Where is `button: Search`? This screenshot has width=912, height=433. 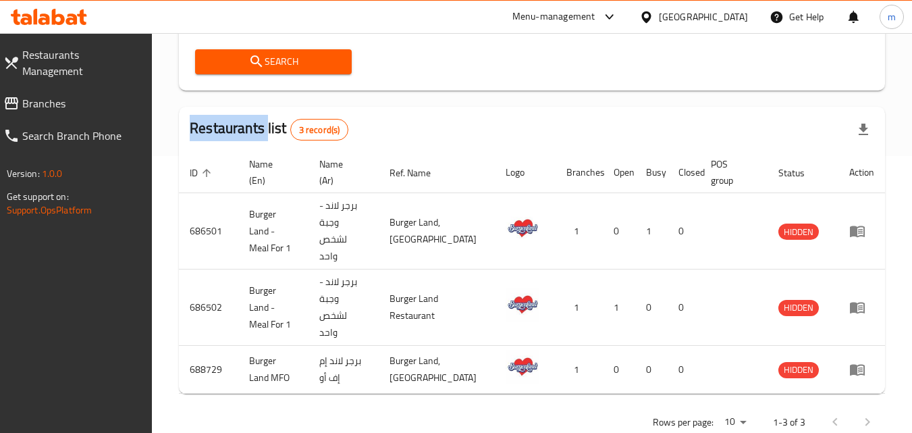 button: Search is located at coordinates (273, 61).